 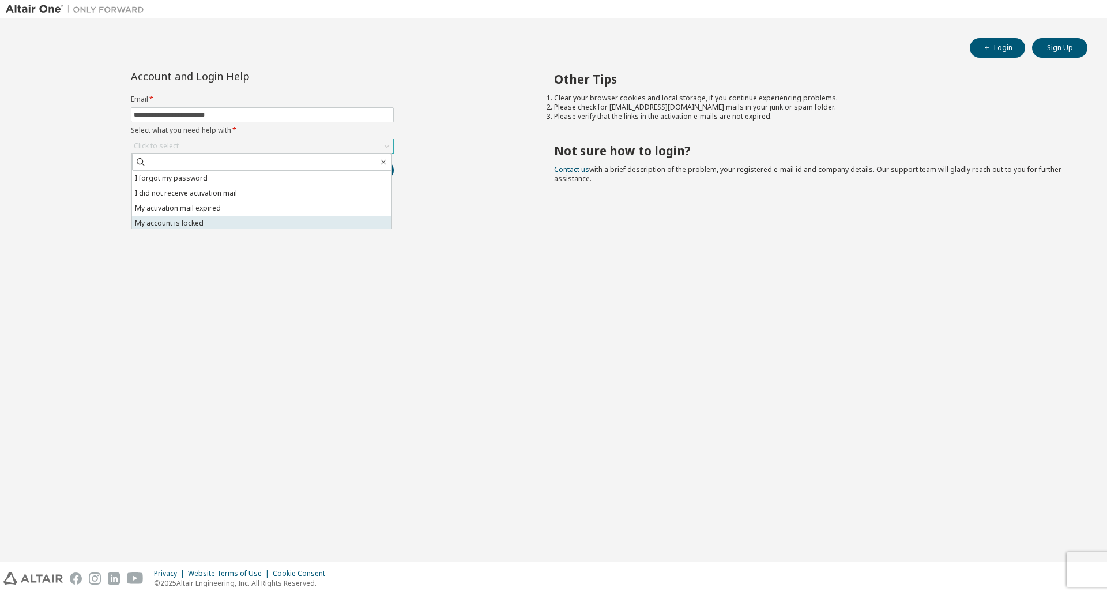 I want to click on li: Please verify that the links in the activation e-mails are not expired., so click(x=811, y=117).